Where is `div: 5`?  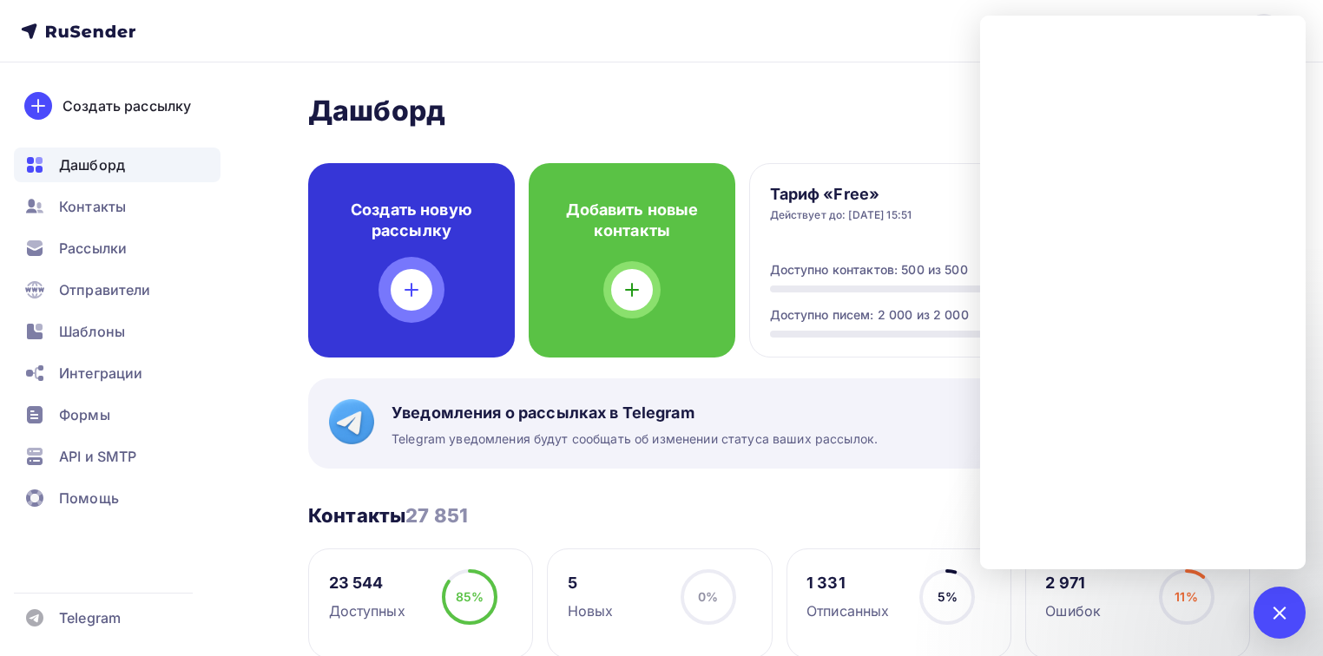
div: 5 is located at coordinates (590, 583).